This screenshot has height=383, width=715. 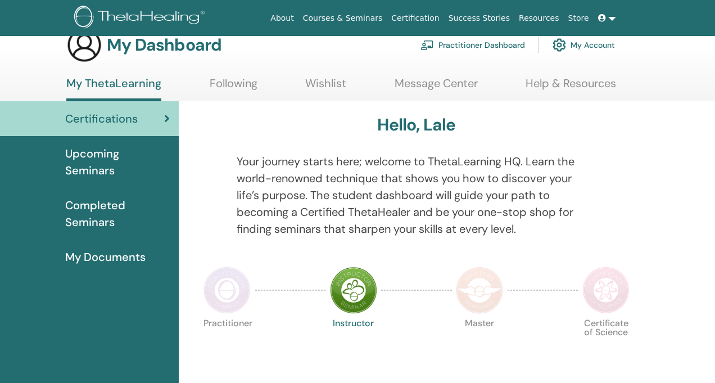 What do you see at coordinates (326, 87) in the screenshot?
I see `a: Wishlist` at bounding box center [326, 87].